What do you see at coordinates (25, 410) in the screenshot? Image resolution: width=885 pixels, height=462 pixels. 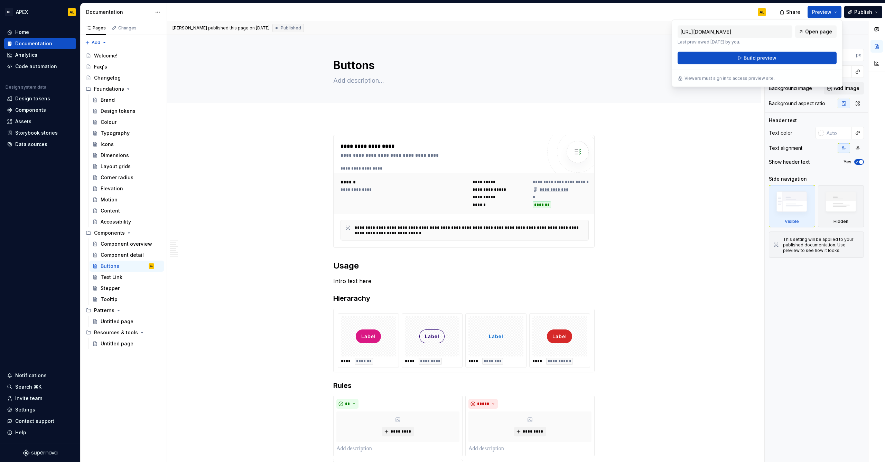 I see `div: Settings` at bounding box center [25, 410].